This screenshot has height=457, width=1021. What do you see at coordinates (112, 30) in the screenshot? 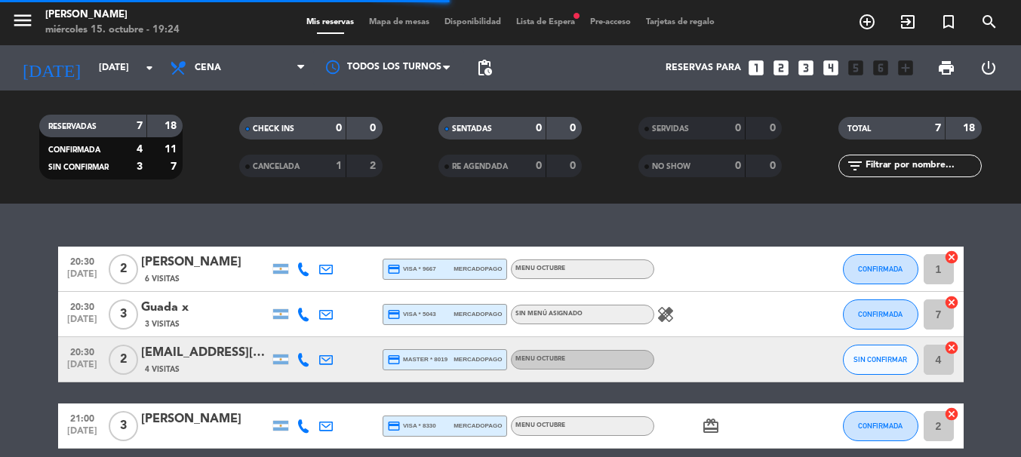
I see `div: miércoles 15. octubre - 19:24` at bounding box center [112, 30].